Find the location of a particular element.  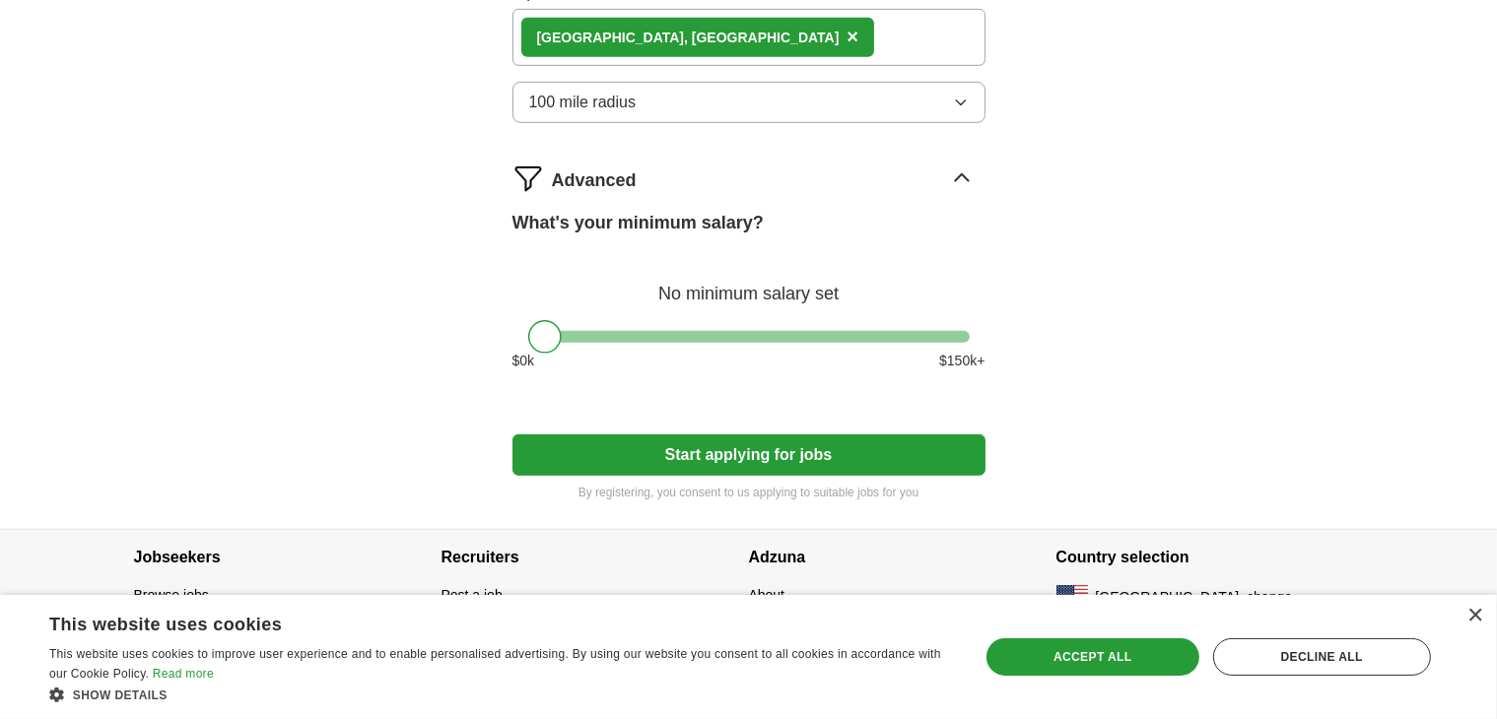

span: $ 150 k+ is located at coordinates (962, 361).